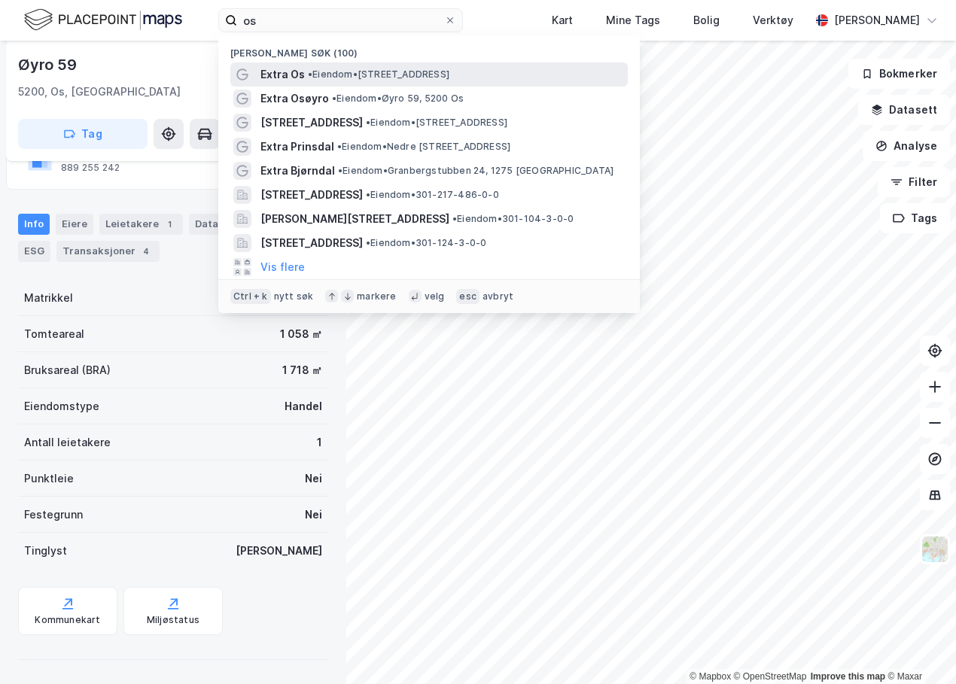  Describe the element at coordinates (340, 20) in the screenshot. I see `input: Søk på adresse, matrikkel, gårdeiere, leietakere eller personer` at that location.